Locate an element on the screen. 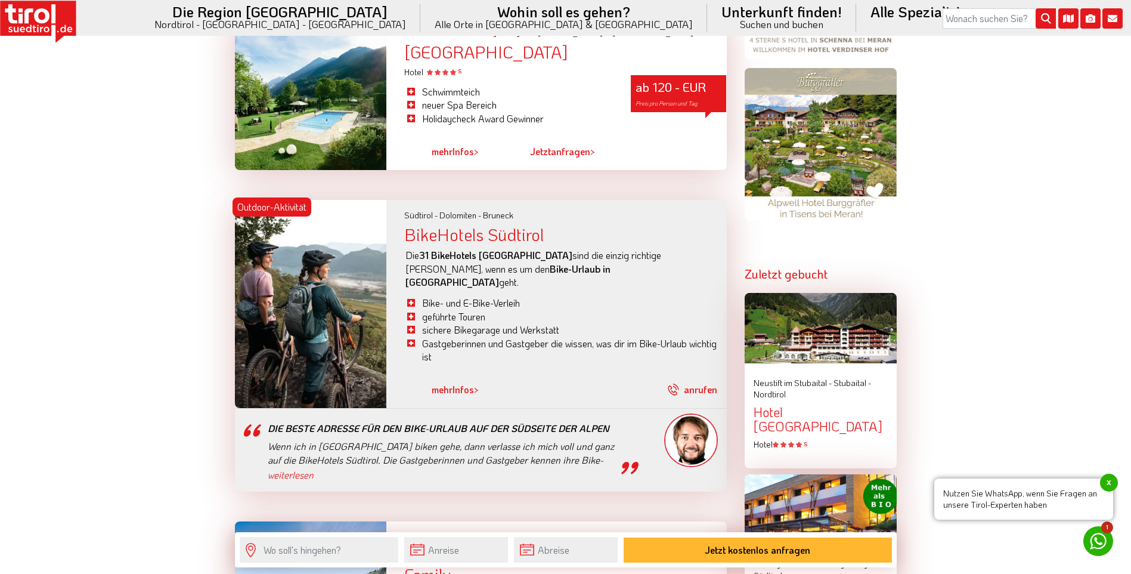  img: burggraefler.jpg is located at coordinates (821, 144).